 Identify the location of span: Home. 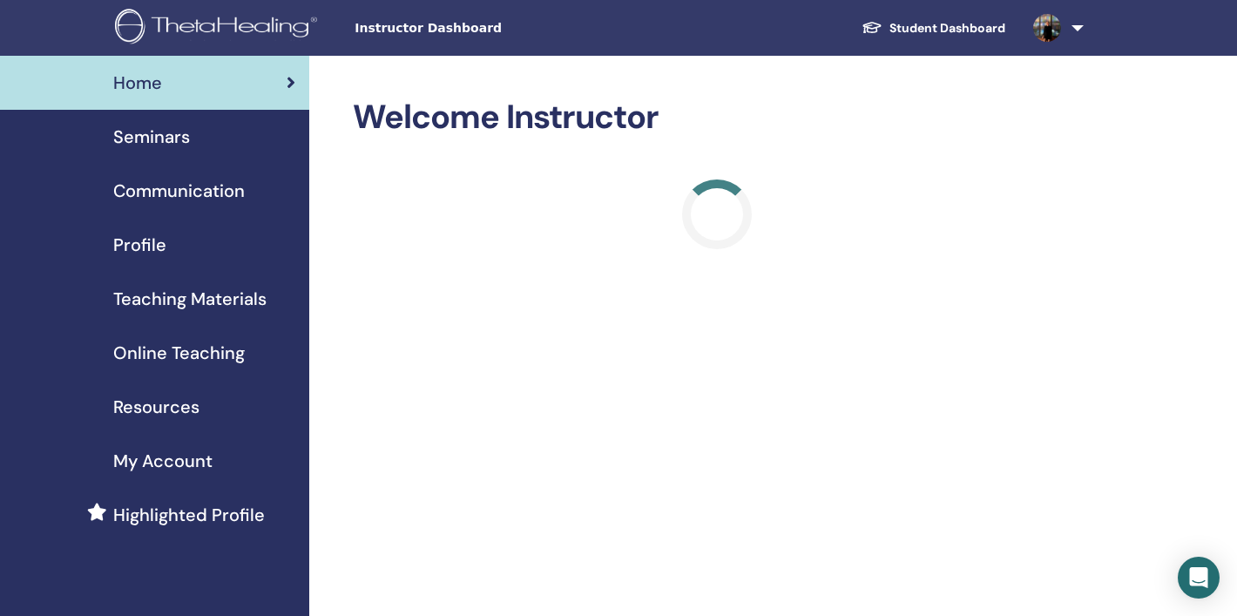
(138, 83).